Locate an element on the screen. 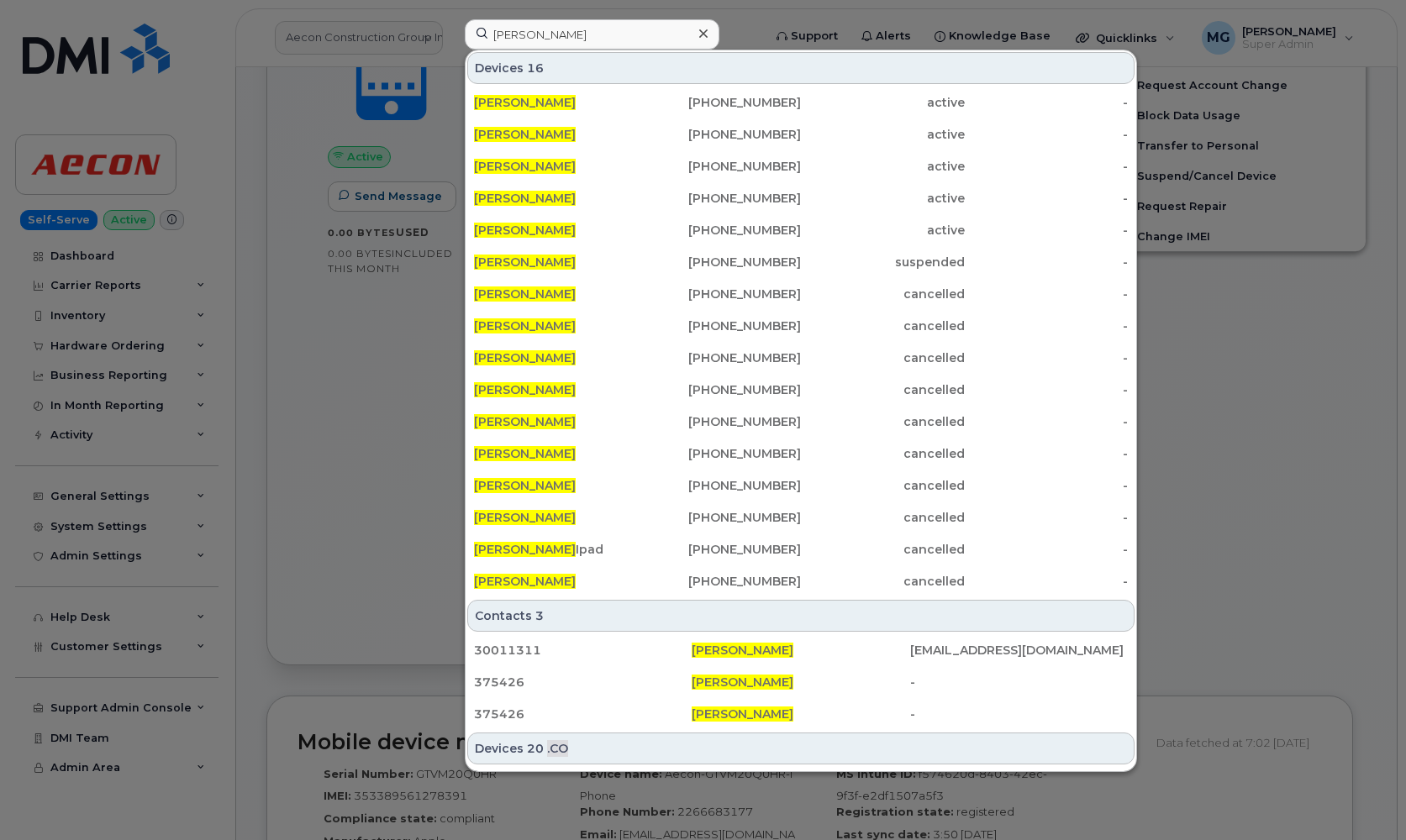 Image resolution: width=1406 pixels, height=840 pixels. div: suspended is located at coordinates (882, 262).